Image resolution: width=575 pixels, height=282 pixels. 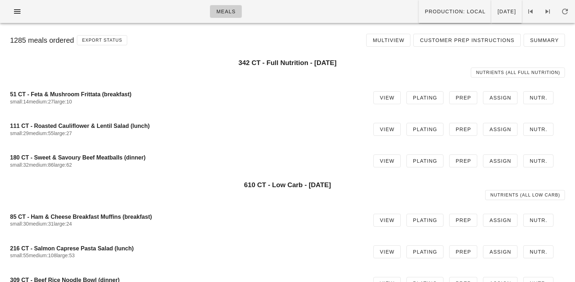 I want to click on span: medium:86, so click(x=41, y=165).